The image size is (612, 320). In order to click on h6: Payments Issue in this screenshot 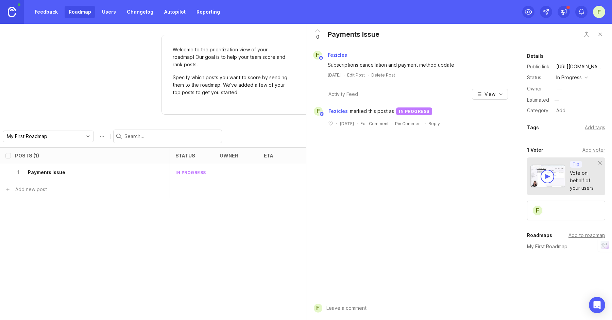, I will do `click(47, 173)`.